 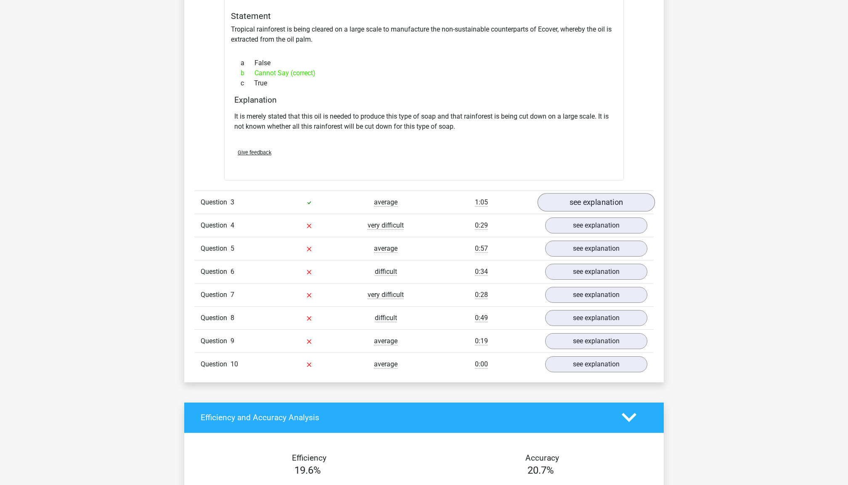 I want to click on span: 1:05, so click(x=481, y=202).